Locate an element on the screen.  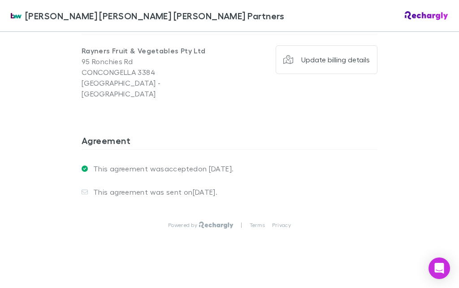
p: Terms is located at coordinates (257, 225).